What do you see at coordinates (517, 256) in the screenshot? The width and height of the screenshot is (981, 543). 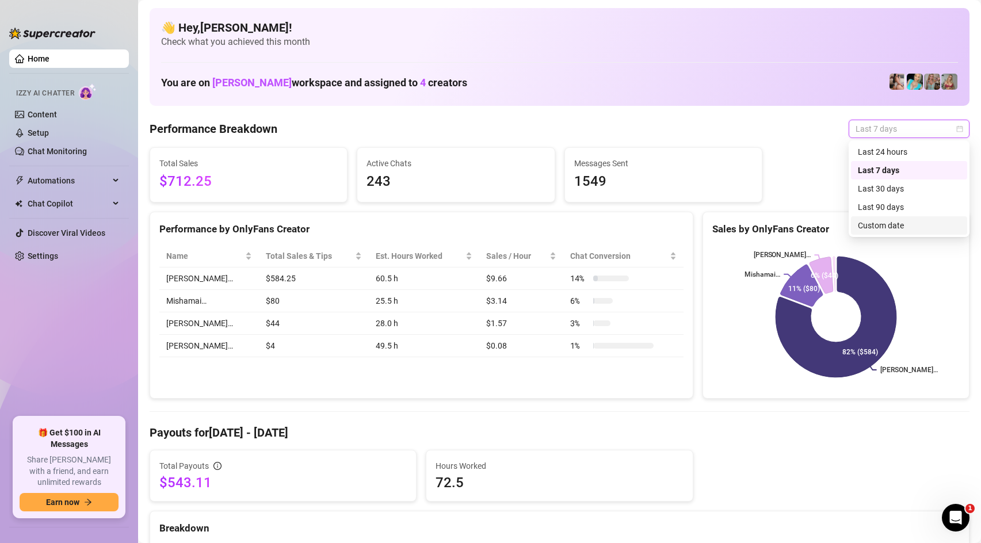 I see `span: Sales / Hour` at bounding box center [517, 256].